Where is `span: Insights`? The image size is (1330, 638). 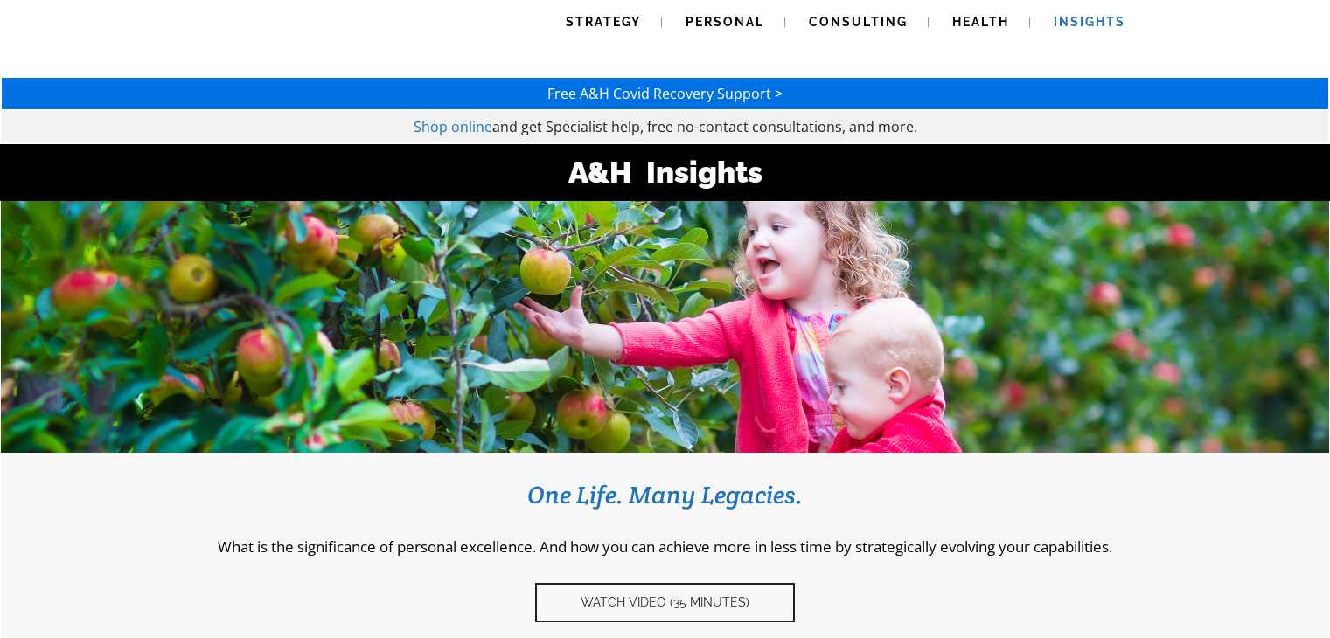
span: Insights is located at coordinates (1090, 22).